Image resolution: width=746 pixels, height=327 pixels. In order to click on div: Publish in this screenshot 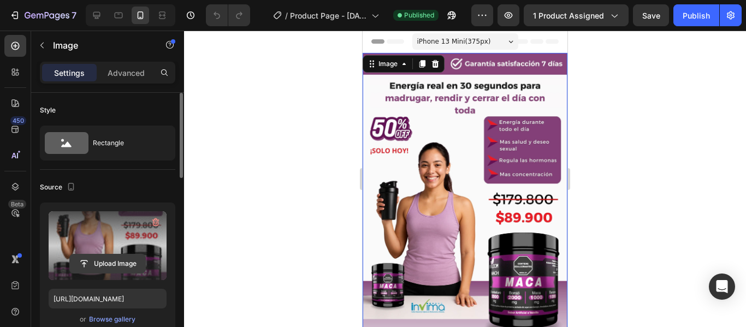, I will do `click(696, 15)`.